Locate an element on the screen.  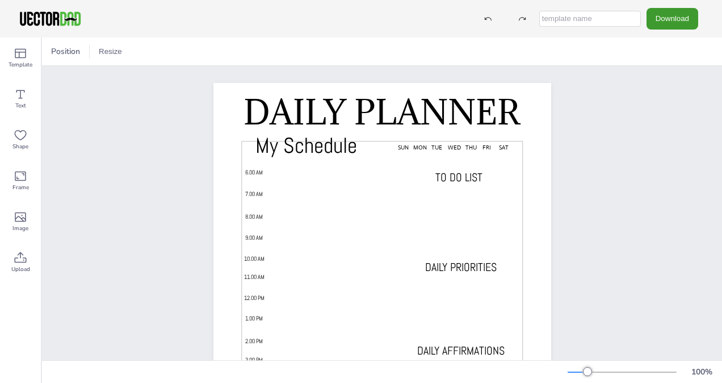
img: VectorDad-1.png is located at coordinates (50, 19).